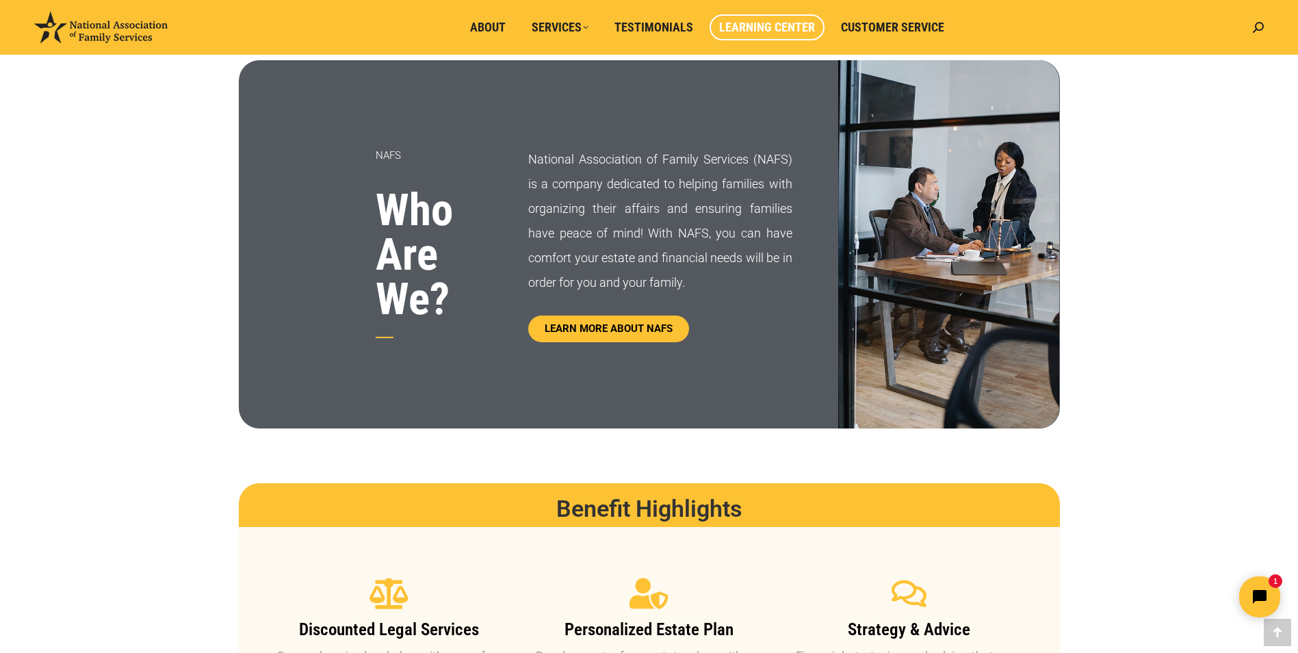  What do you see at coordinates (203, 32) in the screenshot?
I see `button: Open chat widget` at bounding box center [203, 32].